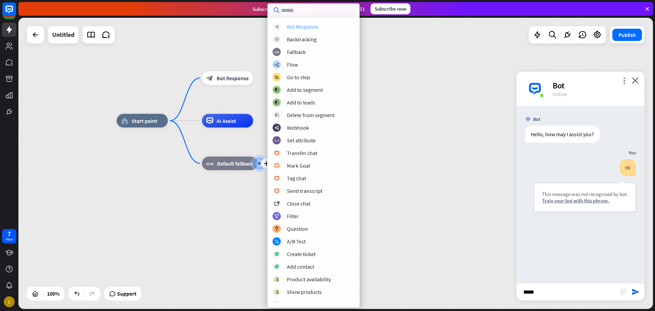 The height and width of the screenshot is (311, 655). Describe the element at coordinates (635, 80) in the screenshot. I see `i: close` at that location.